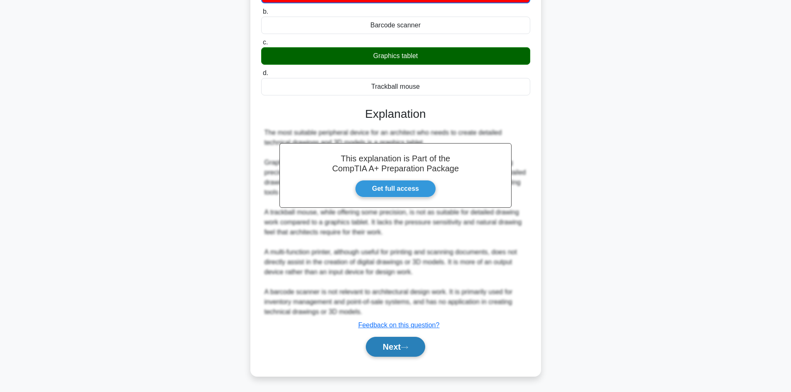 The width and height of the screenshot is (791, 392). Describe the element at coordinates (399, 325) in the screenshot. I see `u: Feedback on this question?` at that location.